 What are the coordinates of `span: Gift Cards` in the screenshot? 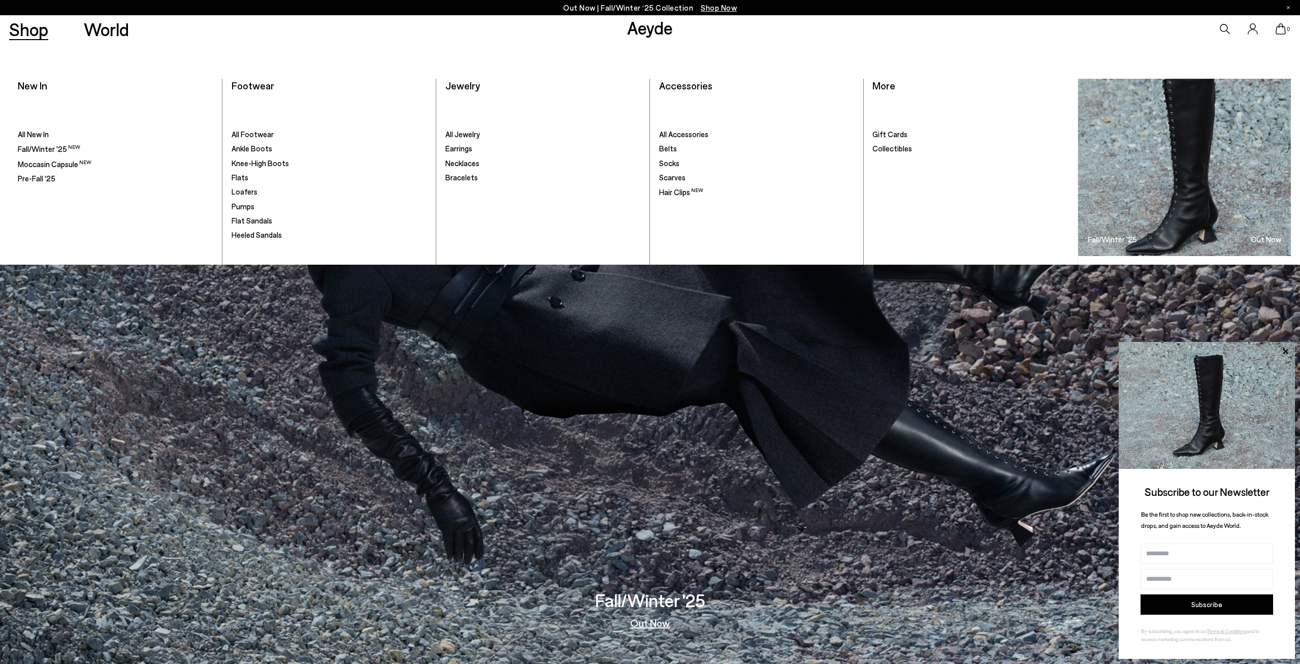 It's located at (890, 134).